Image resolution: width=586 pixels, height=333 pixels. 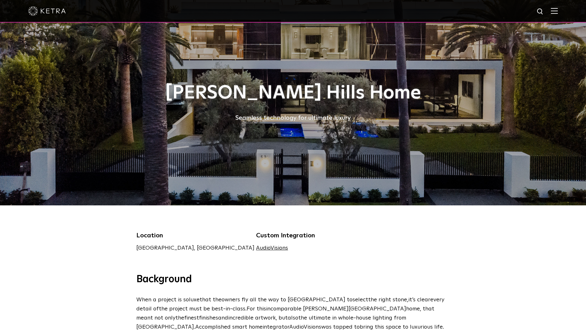 I want to click on span: h, so click(x=408, y=309).